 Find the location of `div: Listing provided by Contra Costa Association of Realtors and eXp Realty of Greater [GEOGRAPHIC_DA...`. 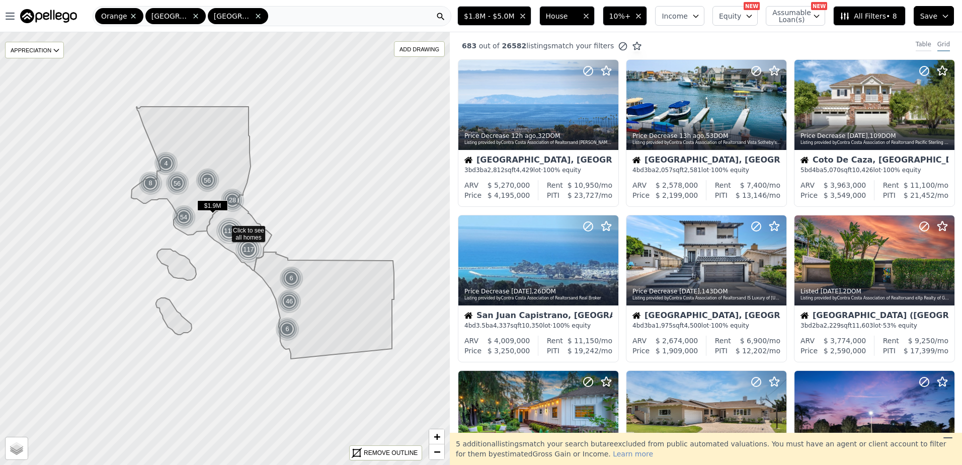

div: Listing provided by Contra Costa Association of Realtors and eXp Realty of Greater [GEOGRAPHIC_DA... is located at coordinates (875, 298).